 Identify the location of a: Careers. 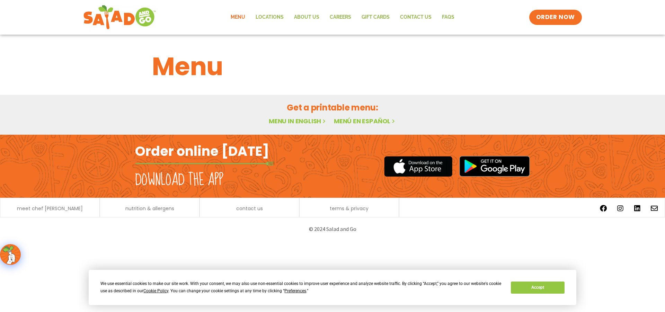
(341, 17).